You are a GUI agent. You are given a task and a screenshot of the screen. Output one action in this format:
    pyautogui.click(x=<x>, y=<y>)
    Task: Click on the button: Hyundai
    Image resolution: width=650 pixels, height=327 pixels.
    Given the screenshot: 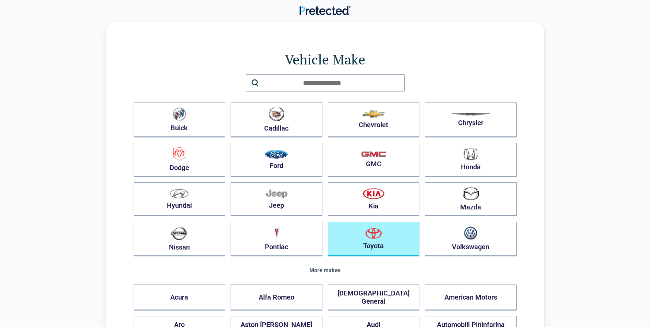 What is the action you would take?
    pyautogui.click(x=179, y=199)
    